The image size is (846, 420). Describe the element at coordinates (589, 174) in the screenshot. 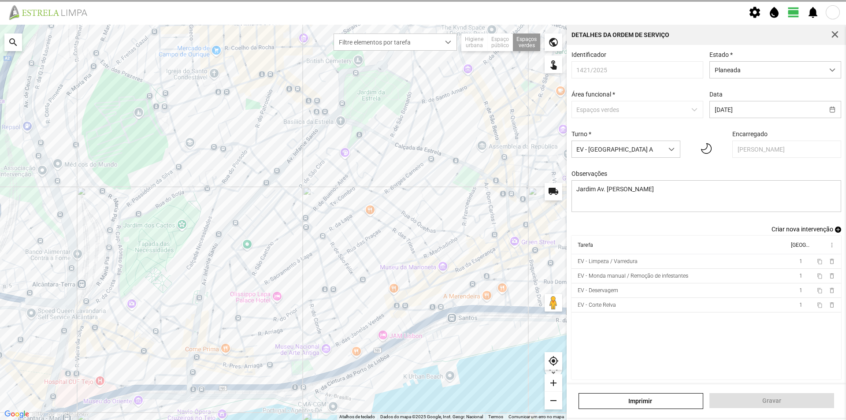

I see `label: Observações` at that location.